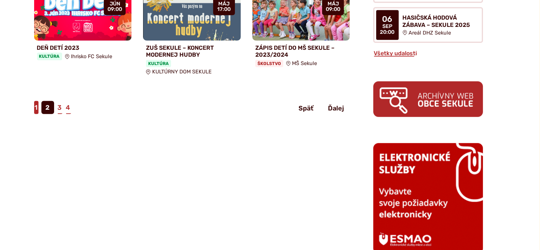 The height and width of the screenshot is (250, 540). What do you see at coordinates (428, 99) in the screenshot?
I see `img: archiv.png` at bounding box center [428, 99].